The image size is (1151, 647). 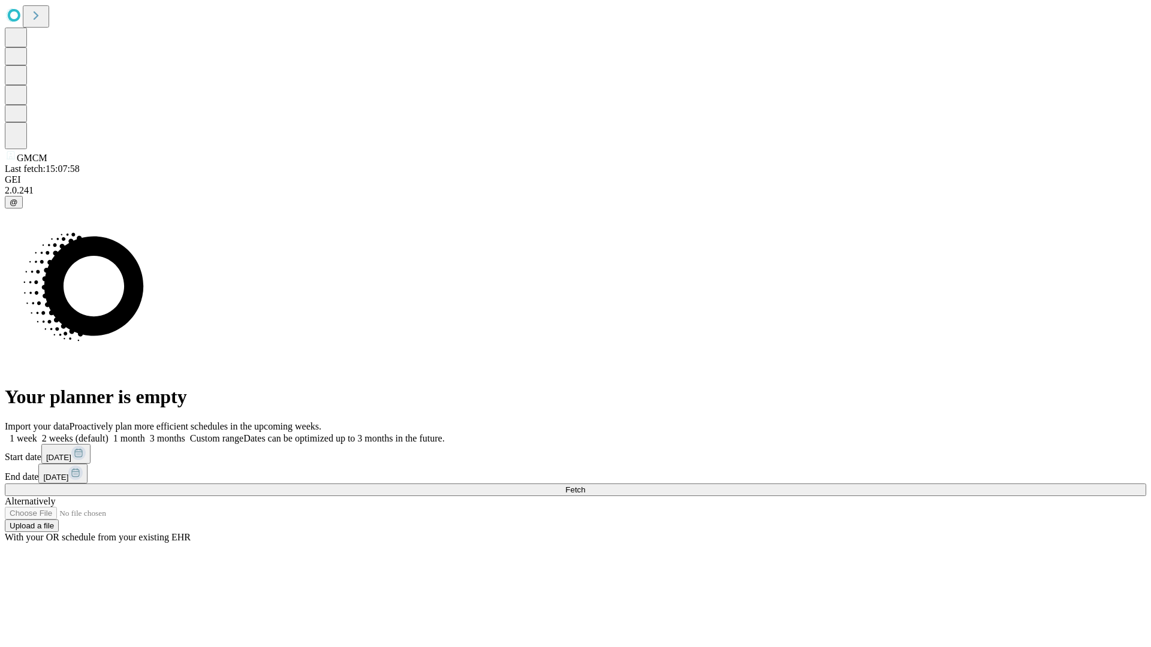 What do you see at coordinates (216, 438) in the screenshot?
I see `span: Custom range` at bounding box center [216, 438].